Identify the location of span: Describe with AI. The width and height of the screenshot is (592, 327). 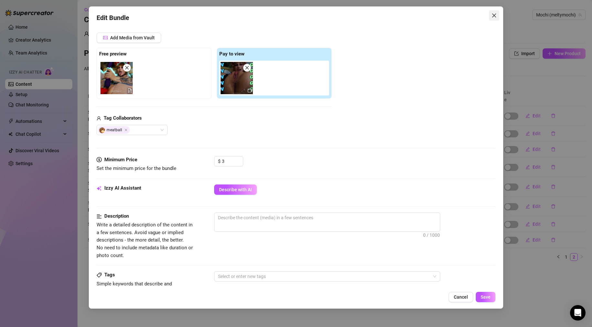
(235, 190).